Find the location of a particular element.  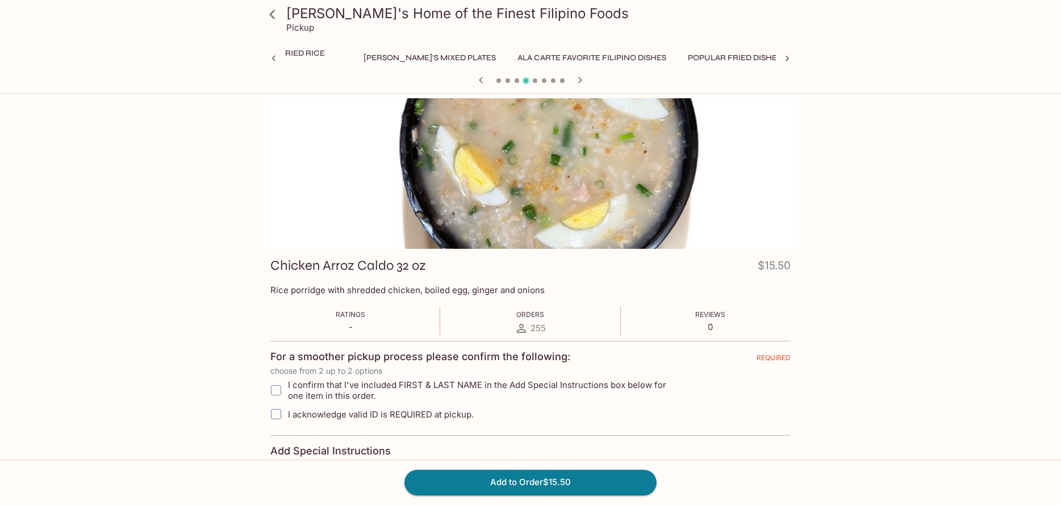

span: I confirm that I've included FIRST & LAST NAME in the Add Special Instructions box below for one ... is located at coordinates (485, 390).